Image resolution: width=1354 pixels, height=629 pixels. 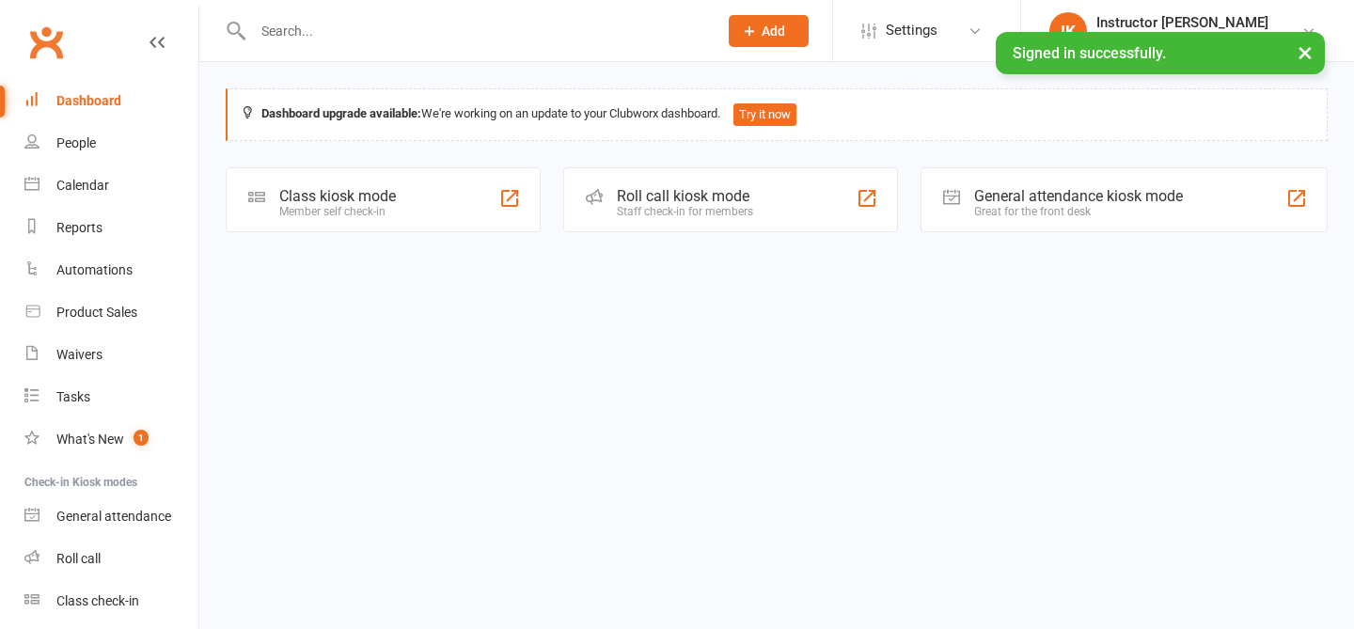 I want to click on span: Signed in successfully., so click(x=1089, y=53).